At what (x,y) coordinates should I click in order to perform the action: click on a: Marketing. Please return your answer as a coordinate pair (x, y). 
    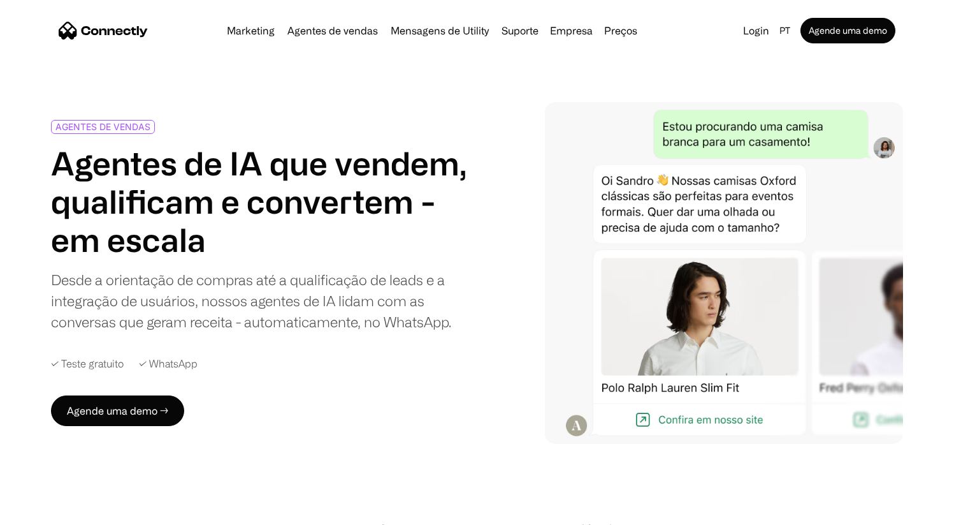
    Looking at the image, I should click on (251, 31).